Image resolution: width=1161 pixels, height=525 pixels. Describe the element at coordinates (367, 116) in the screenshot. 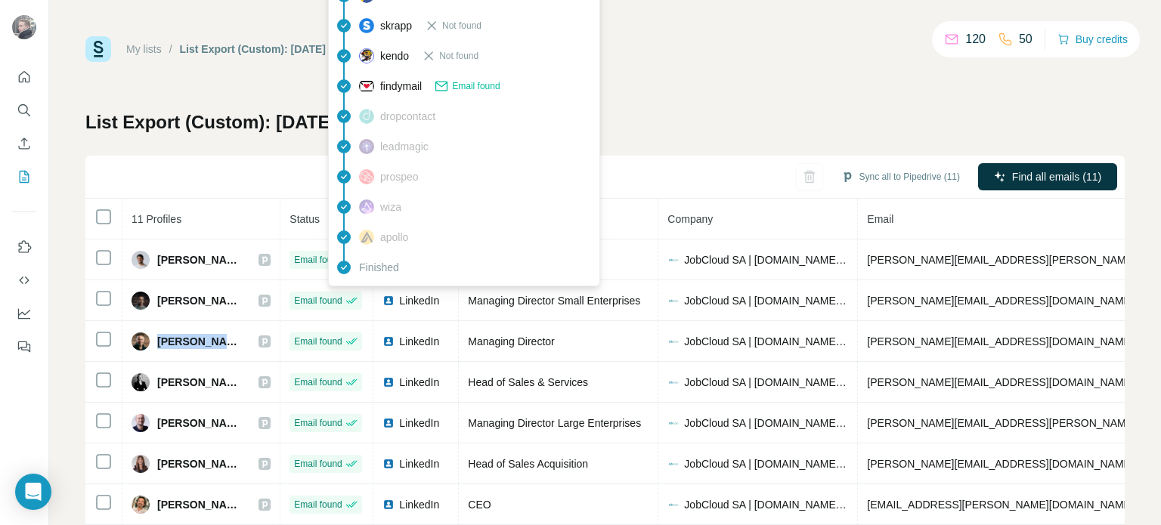

I see `img: provider dropcontact logo` at that location.